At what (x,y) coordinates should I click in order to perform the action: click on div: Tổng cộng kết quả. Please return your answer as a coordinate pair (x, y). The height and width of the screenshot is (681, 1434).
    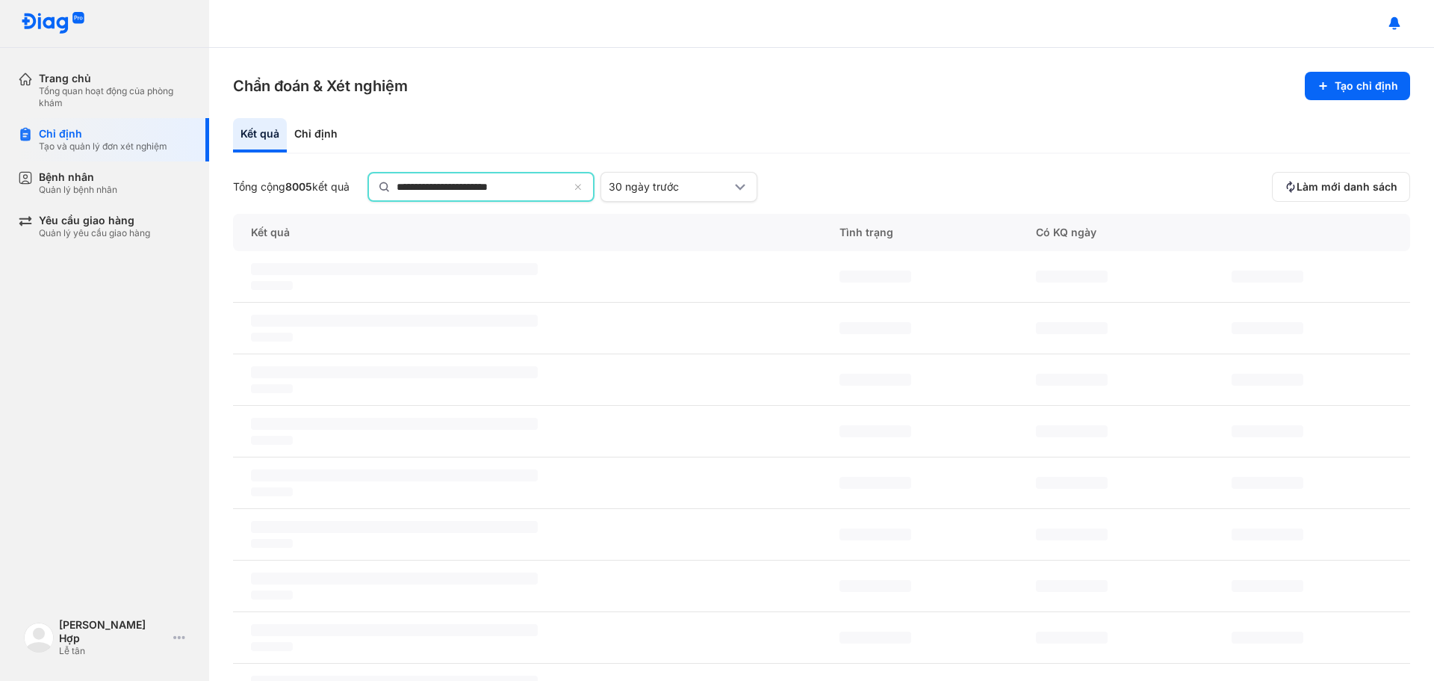
    Looking at the image, I should click on (291, 187).